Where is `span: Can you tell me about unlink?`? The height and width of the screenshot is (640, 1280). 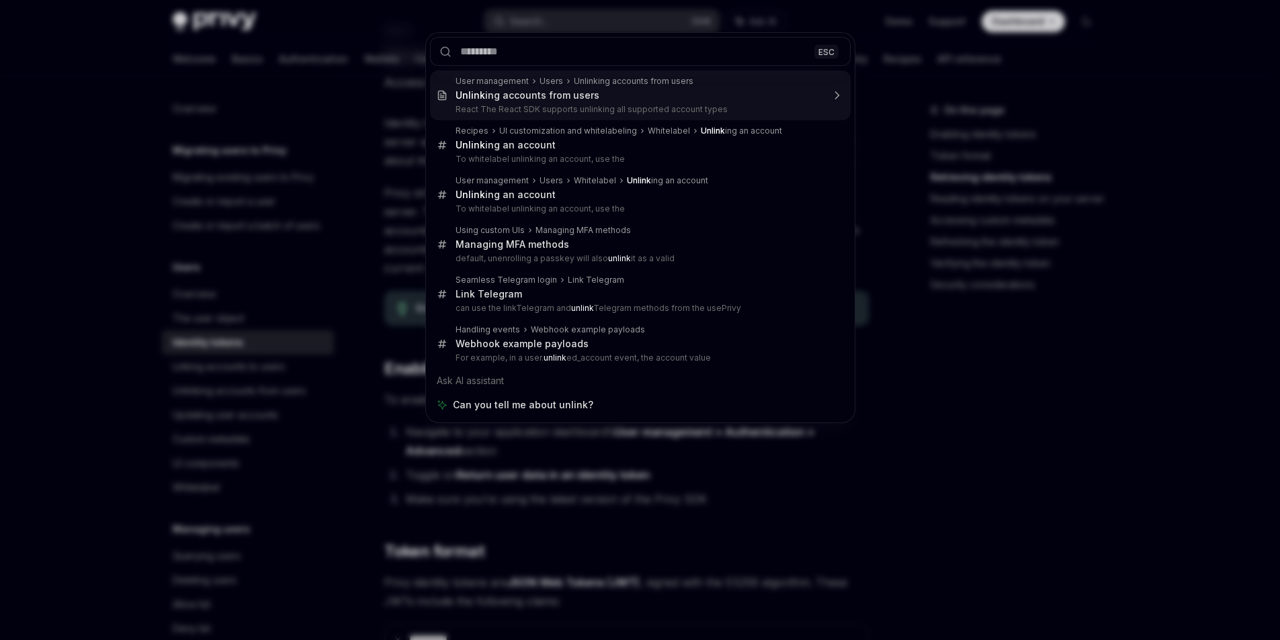
span: Can you tell me about unlink? is located at coordinates (523, 405).